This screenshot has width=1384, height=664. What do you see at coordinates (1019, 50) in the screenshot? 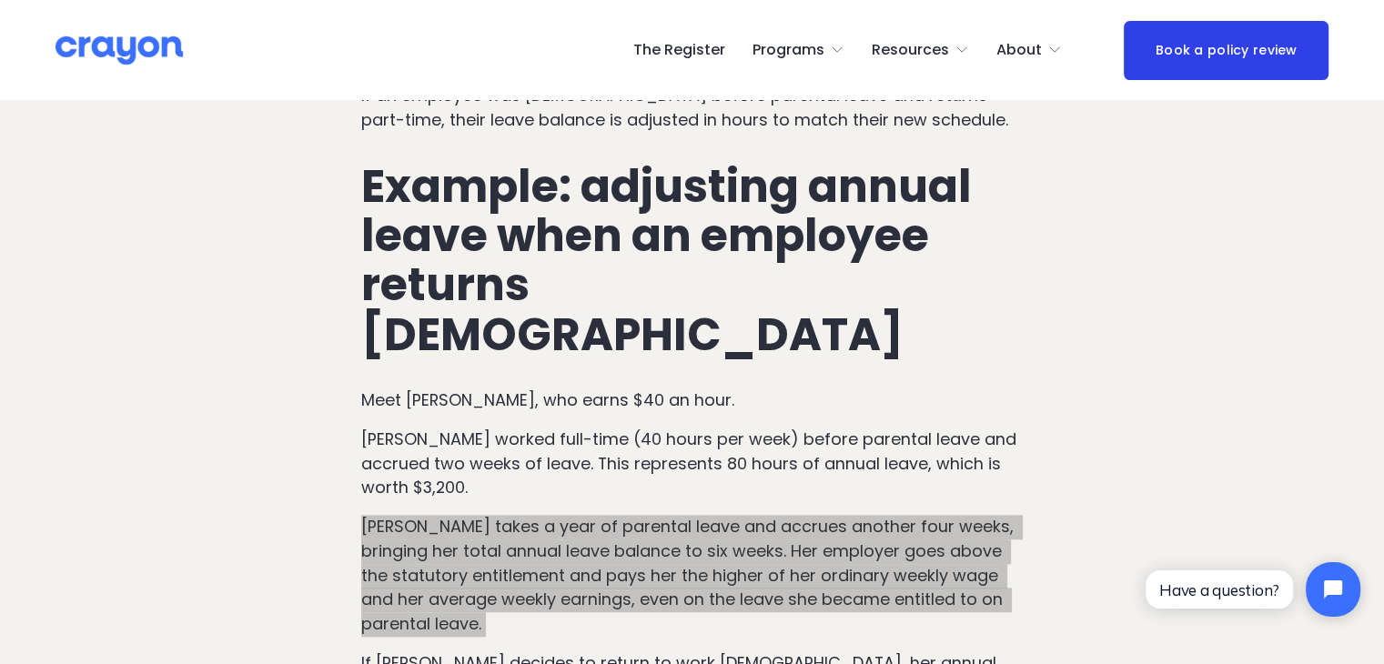
I see `span: About` at bounding box center [1019, 50].